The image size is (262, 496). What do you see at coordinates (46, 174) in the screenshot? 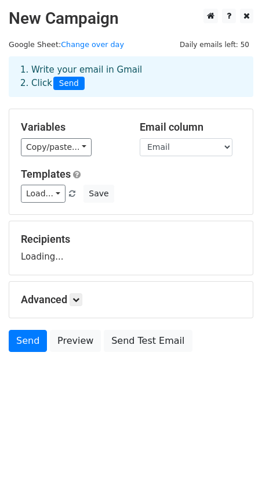
I see `a: Templates` at bounding box center [46, 174].